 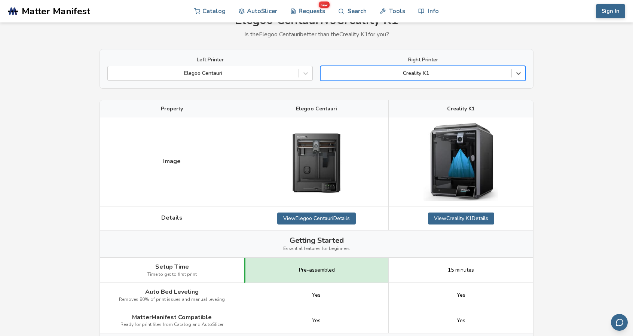 What do you see at coordinates (172, 161) in the screenshot?
I see `span: Image` at bounding box center [172, 161].